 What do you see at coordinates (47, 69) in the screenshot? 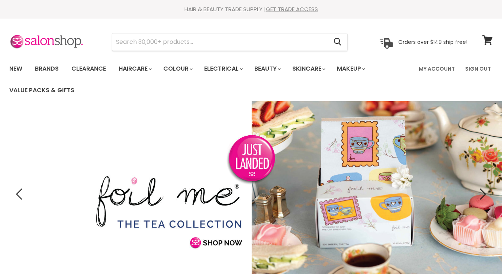
I see `a: Brands` at bounding box center [47, 69].